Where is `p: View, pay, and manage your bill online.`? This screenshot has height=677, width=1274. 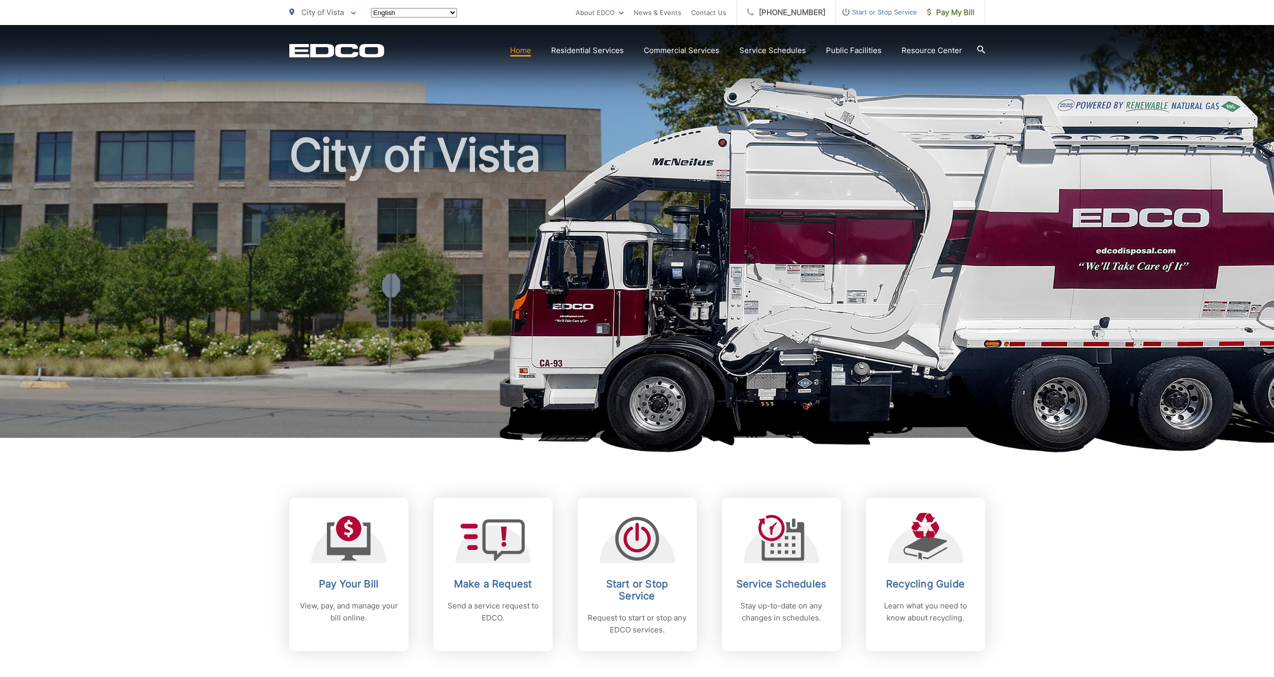
p: View, pay, and manage your bill online. is located at coordinates (349, 612).